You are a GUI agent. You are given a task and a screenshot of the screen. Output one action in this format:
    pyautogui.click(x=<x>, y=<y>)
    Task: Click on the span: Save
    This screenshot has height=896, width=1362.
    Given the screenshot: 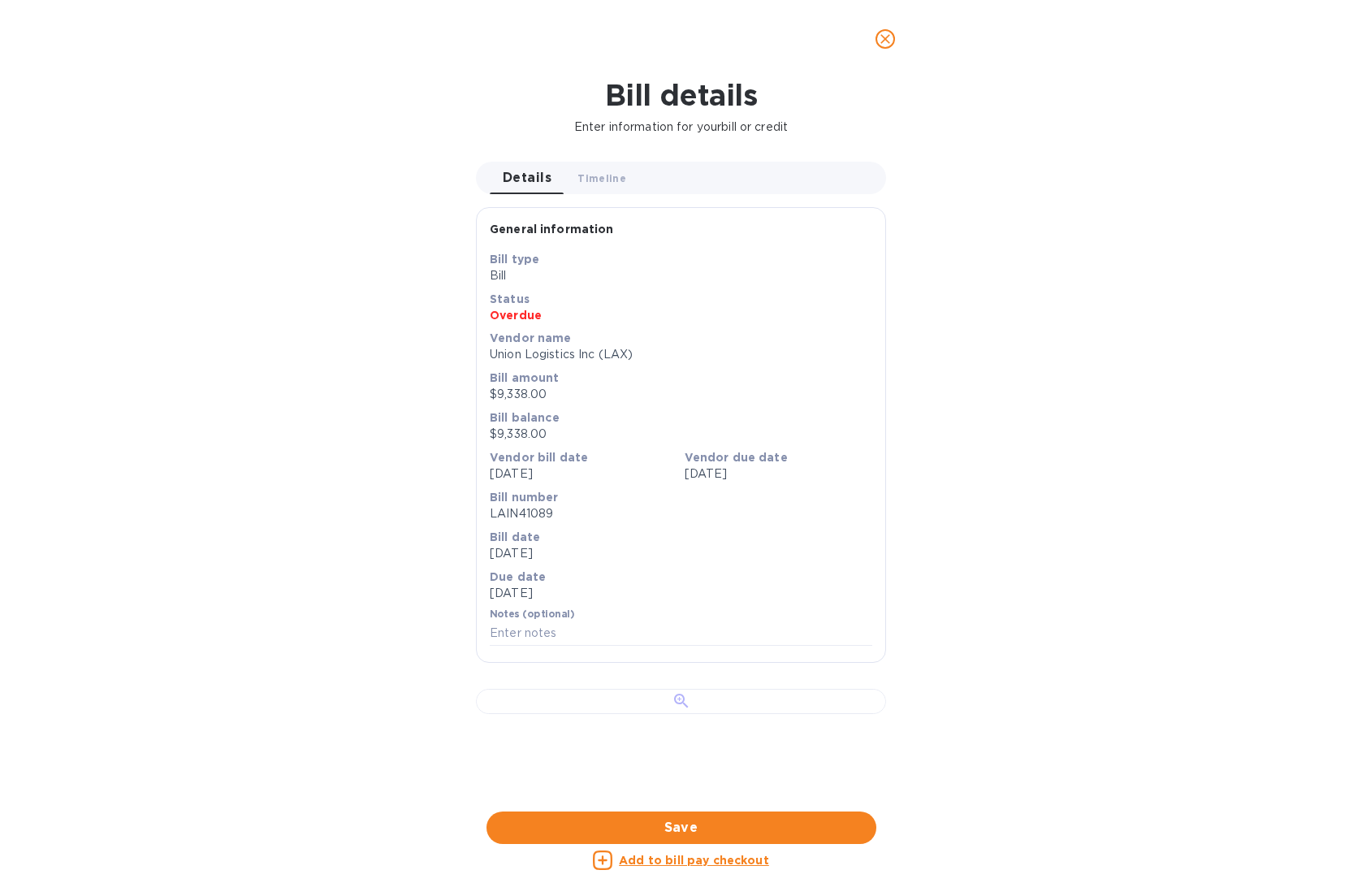 What is the action you would take?
    pyautogui.click(x=681, y=828)
    